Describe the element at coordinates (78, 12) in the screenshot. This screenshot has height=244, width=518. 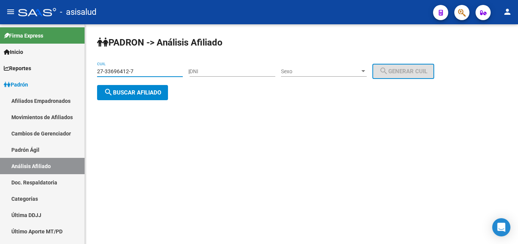
I see `span: - asisalud` at that location.